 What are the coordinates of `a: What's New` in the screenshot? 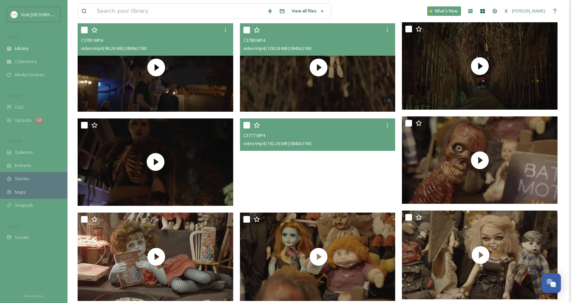 It's located at (444, 11).